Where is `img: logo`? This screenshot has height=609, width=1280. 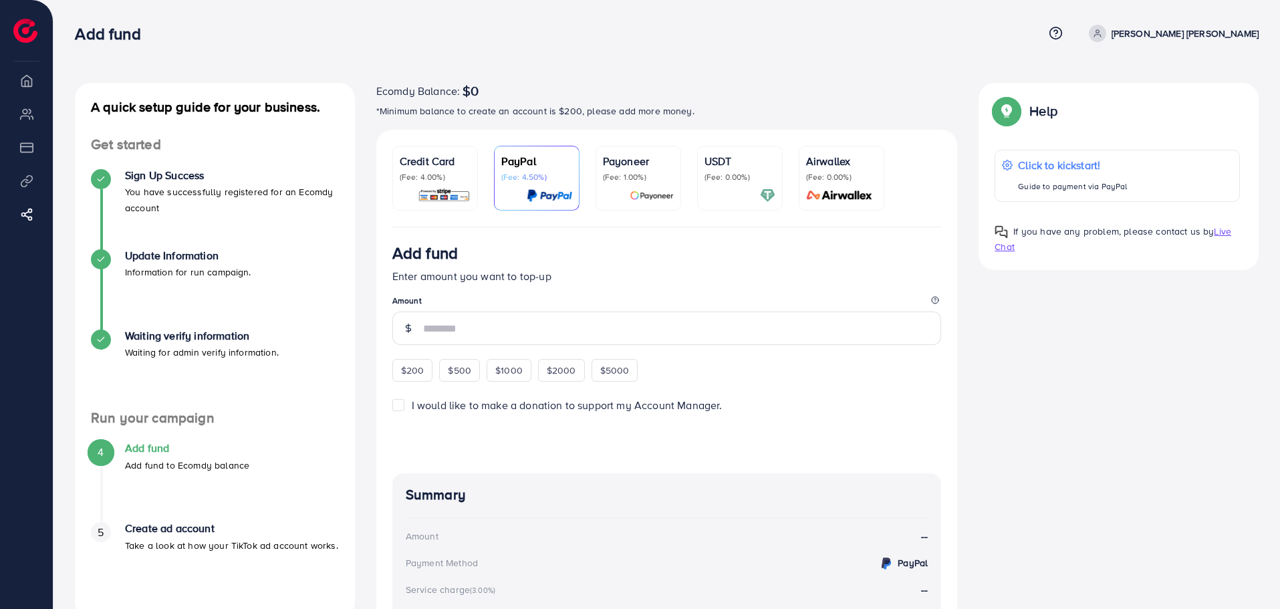 img: logo is located at coordinates (25, 31).